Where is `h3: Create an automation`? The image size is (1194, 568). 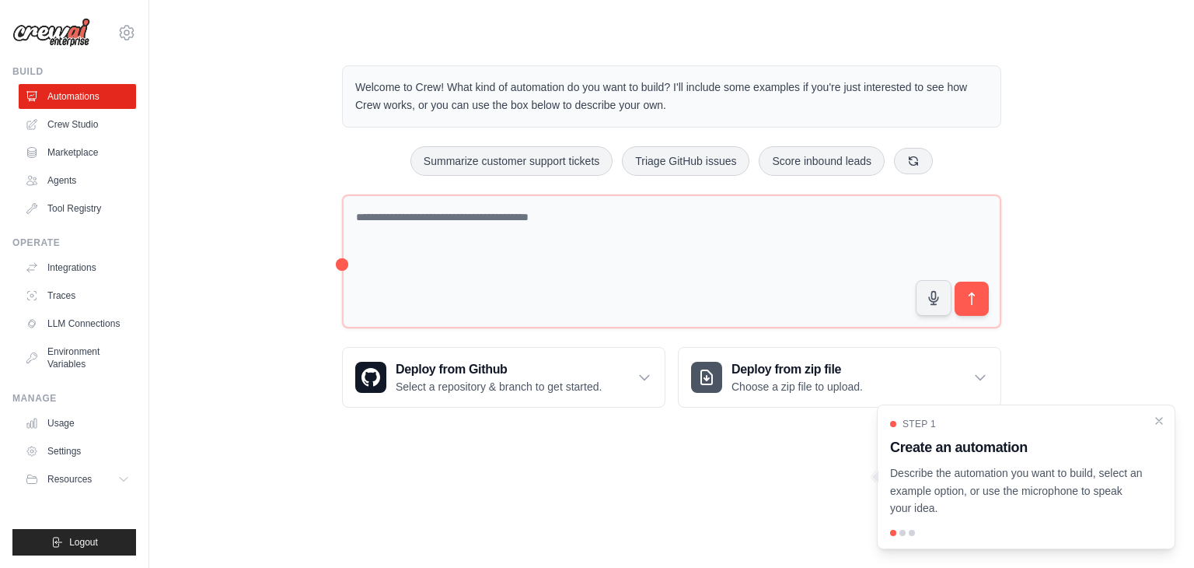 h3: Create an automation is located at coordinates (1017, 447).